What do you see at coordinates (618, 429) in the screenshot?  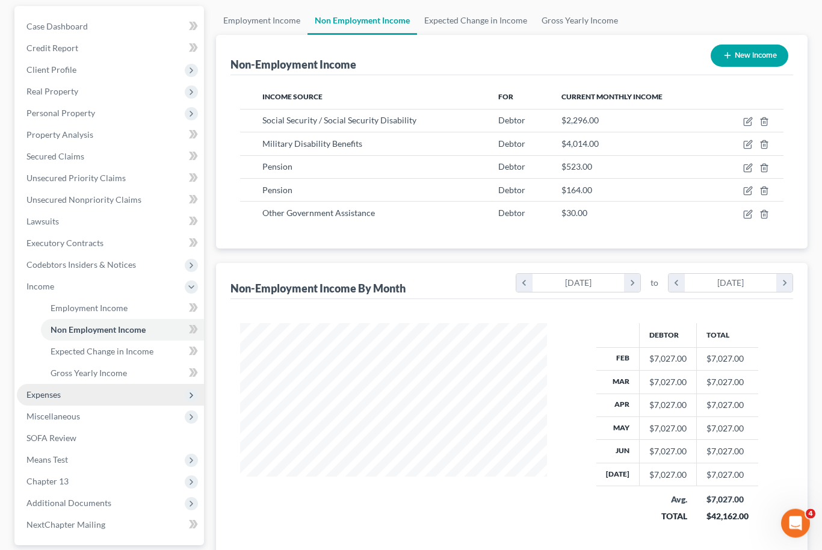 I see `th: May` at bounding box center [618, 429].